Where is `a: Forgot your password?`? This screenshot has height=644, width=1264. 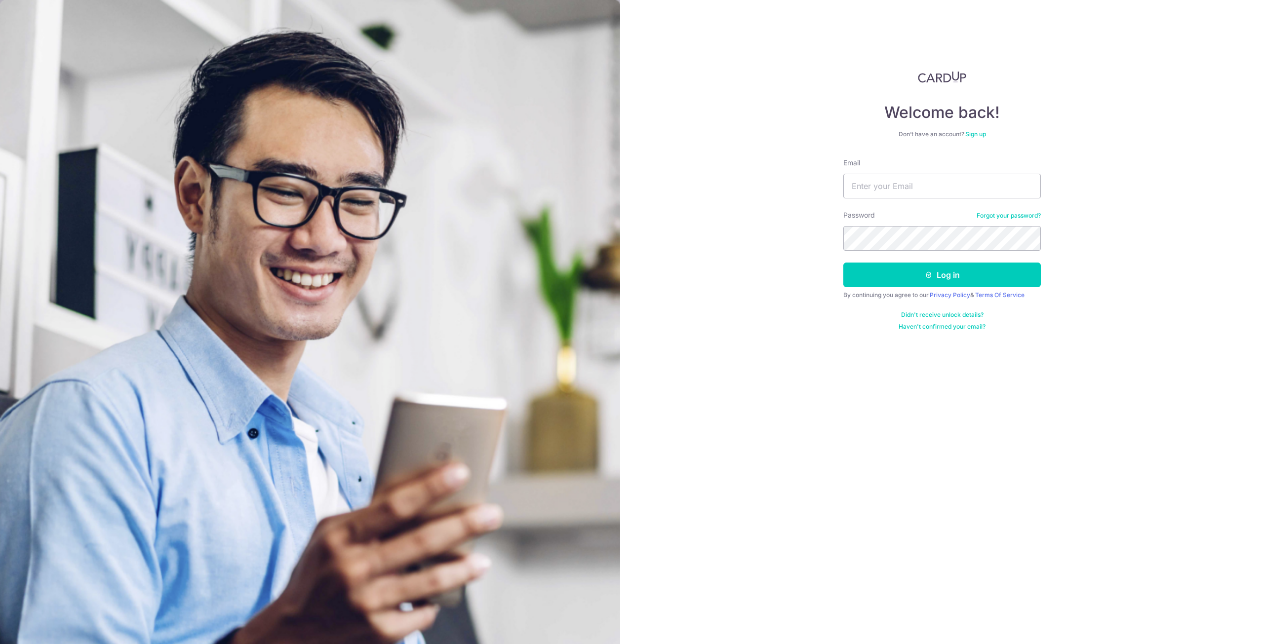
a: Forgot your password? is located at coordinates (1009, 216).